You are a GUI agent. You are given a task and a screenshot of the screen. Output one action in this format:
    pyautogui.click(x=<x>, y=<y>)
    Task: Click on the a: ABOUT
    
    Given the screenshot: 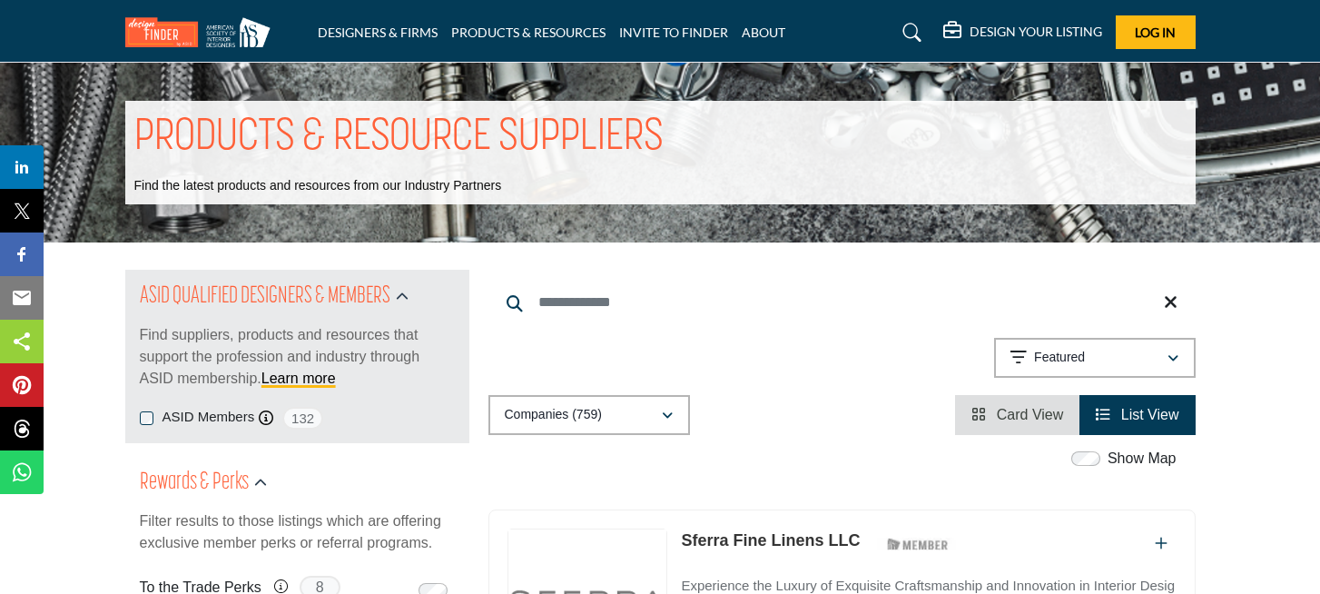 What is the action you would take?
    pyautogui.click(x=763, y=32)
    